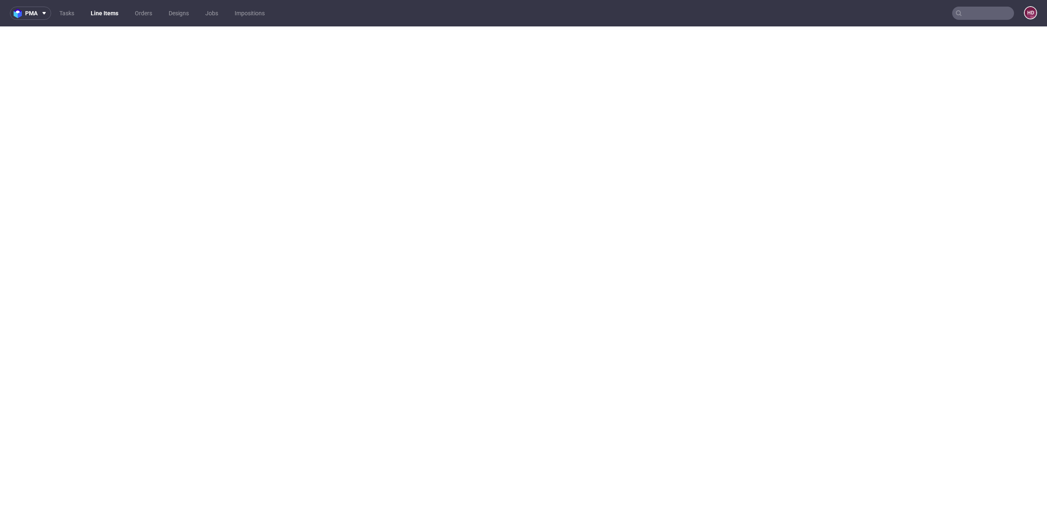 The height and width of the screenshot is (524, 1047). What do you see at coordinates (179, 13) in the screenshot?
I see `a: Designs` at bounding box center [179, 13].